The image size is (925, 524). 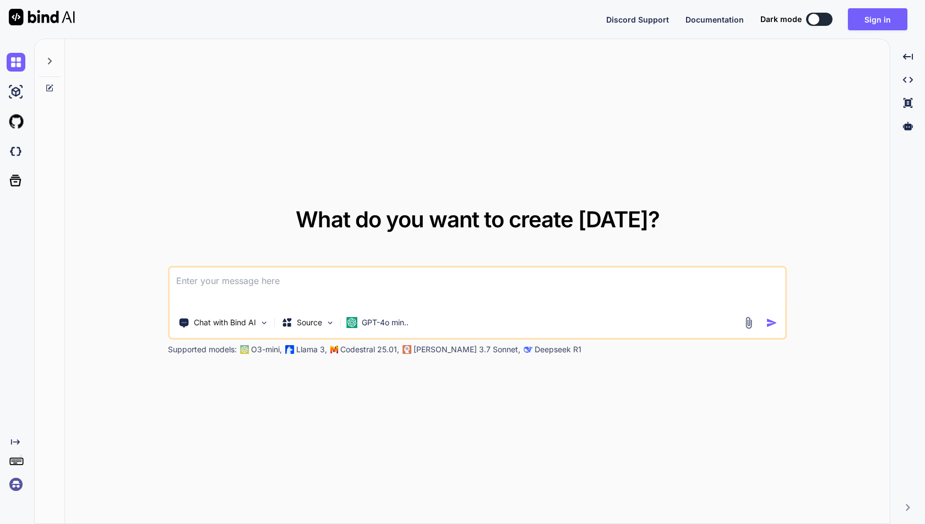 What do you see at coordinates (385, 323) in the screenshot?
I see `p: GPT-4o min..` at bounding box center [385, 323].